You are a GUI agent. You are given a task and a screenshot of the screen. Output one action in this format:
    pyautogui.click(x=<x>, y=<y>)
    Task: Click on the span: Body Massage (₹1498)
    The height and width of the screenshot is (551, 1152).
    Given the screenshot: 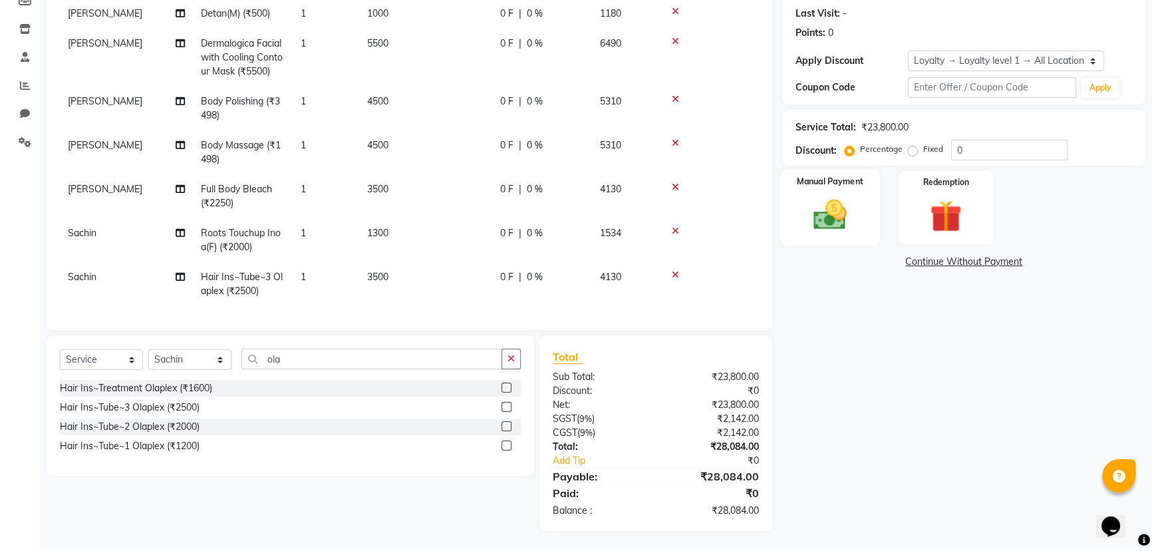 What is the action you would take?
    pyautogui.click(x=241, y=152)
    